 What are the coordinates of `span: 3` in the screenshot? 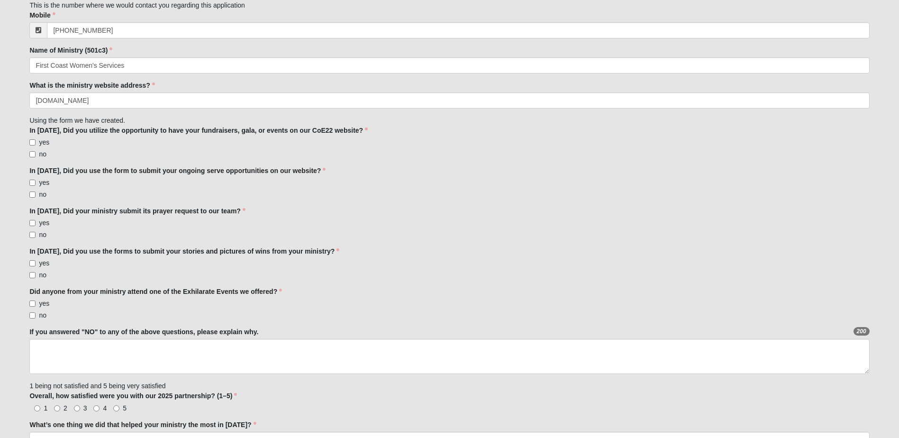 It's located at (85, 408).